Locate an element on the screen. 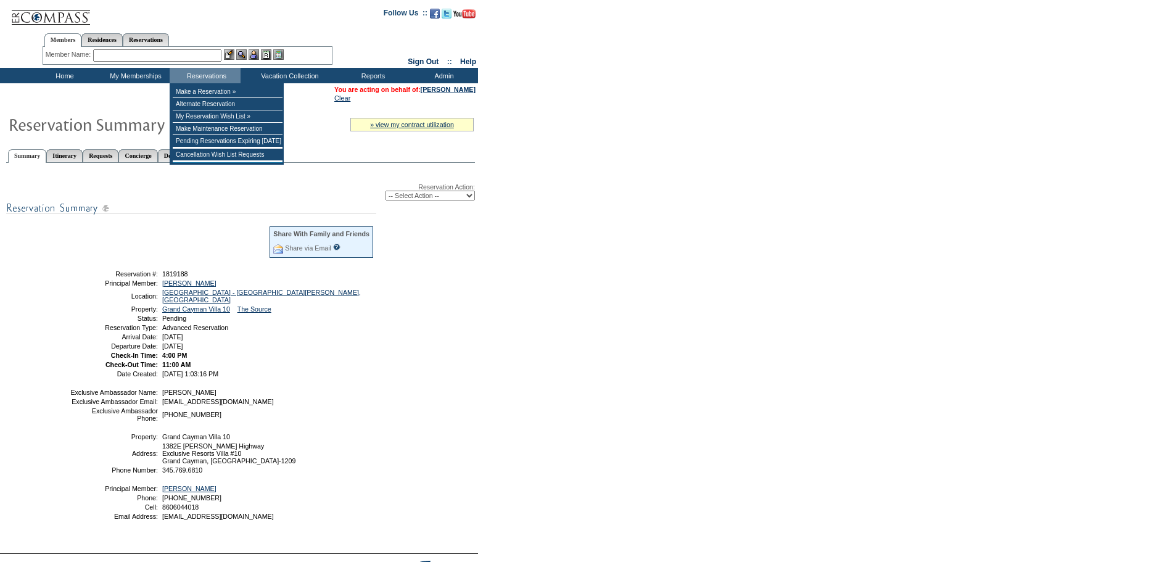  td: Make a Reservation » is located at coordinates (228, 92).